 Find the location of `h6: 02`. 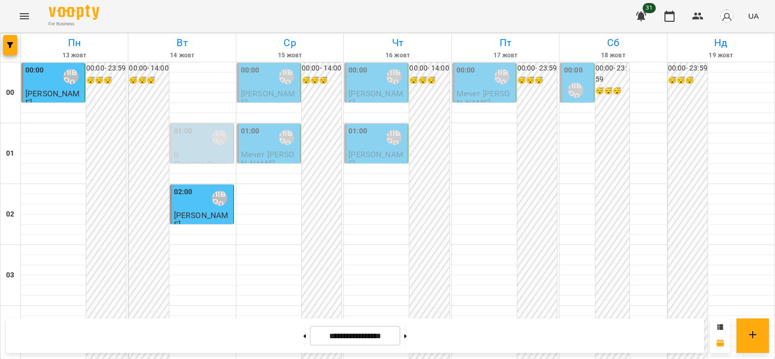

h6: 02 is located at coordinates (10, 214).